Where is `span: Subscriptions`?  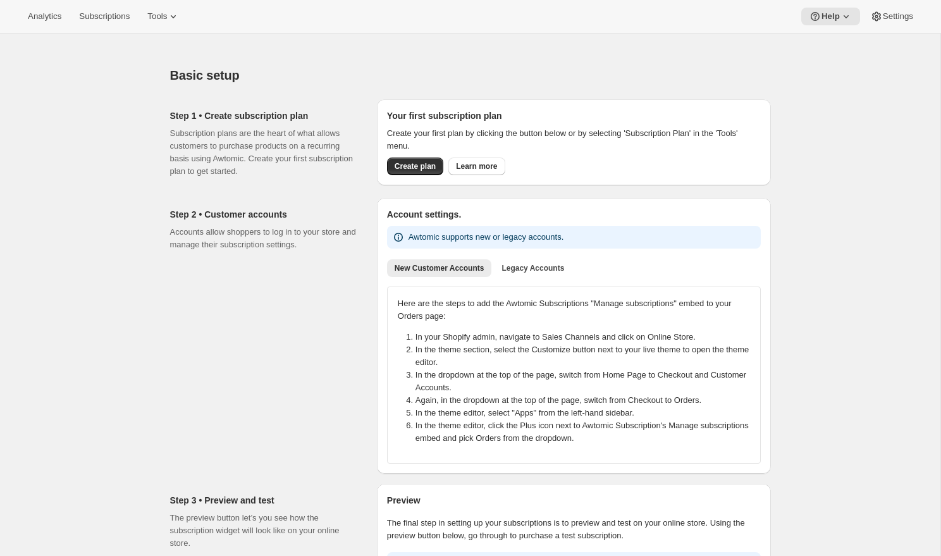
span: Subscriptions is located at coordinates (104, 16).